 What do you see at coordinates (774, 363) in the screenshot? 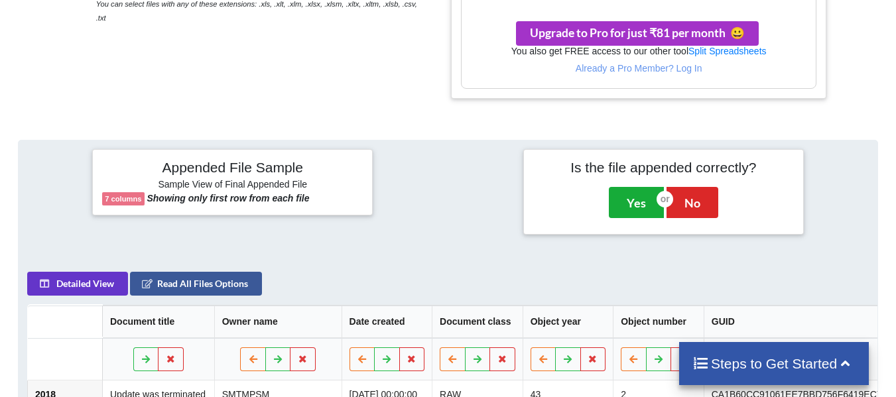
I see `h4: Steps to Get Started` at bounding box center [774, 363].